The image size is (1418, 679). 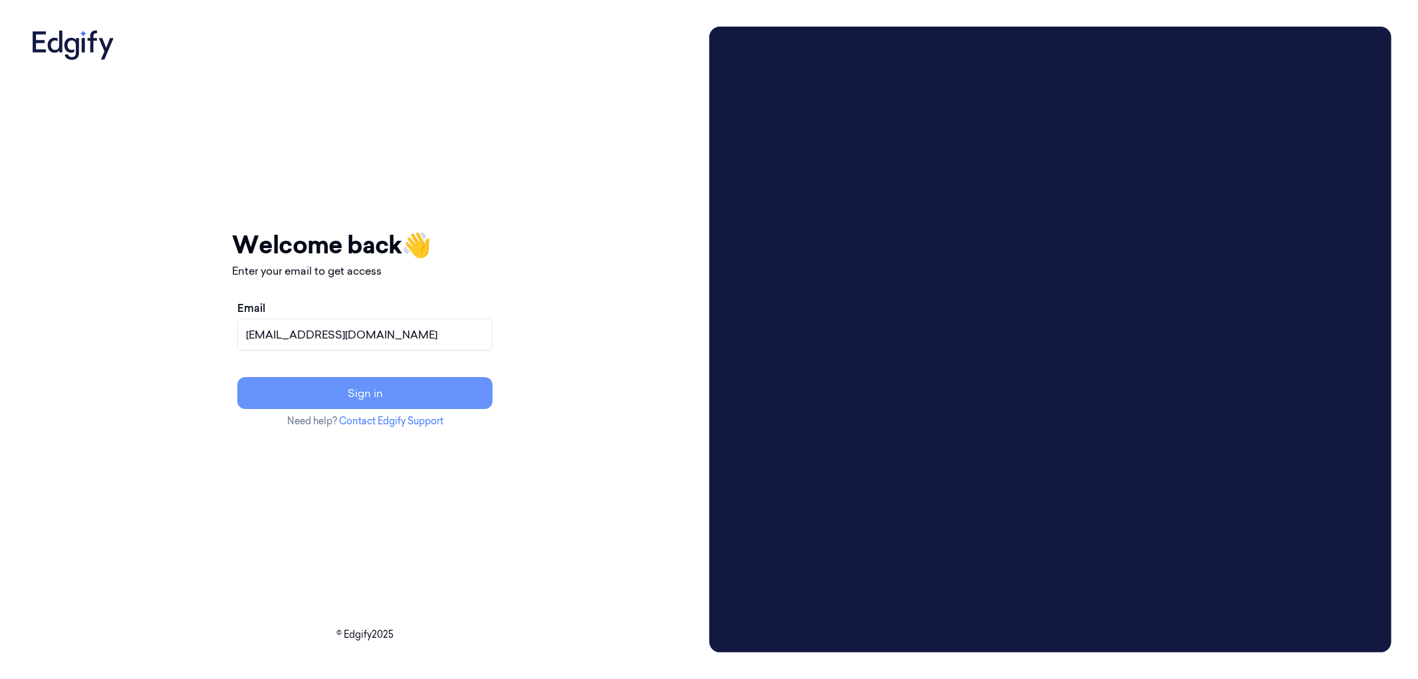 I want to click on a: Contact Edgify Support, so click(x=391, y=421).